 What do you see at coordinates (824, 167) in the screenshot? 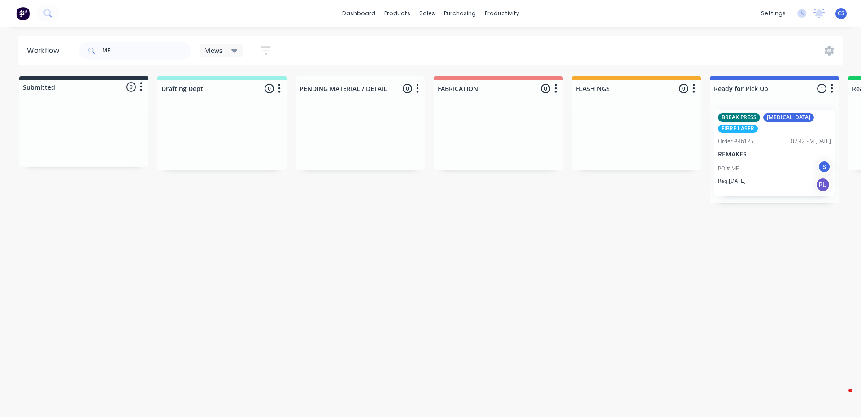
I see `div: S` at bounding box center [824, 167].